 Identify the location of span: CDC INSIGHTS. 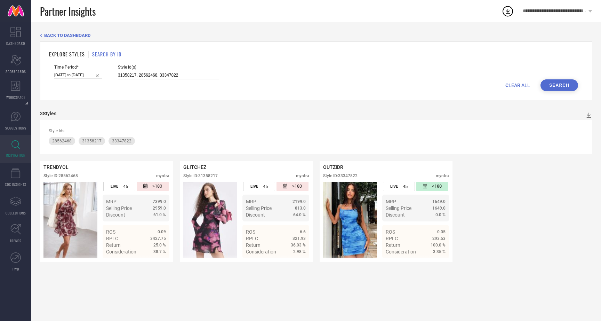
(16, 184).